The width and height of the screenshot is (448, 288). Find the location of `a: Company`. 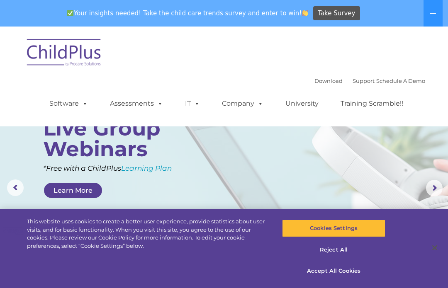

a: Company is located at coordinates (243, 104).